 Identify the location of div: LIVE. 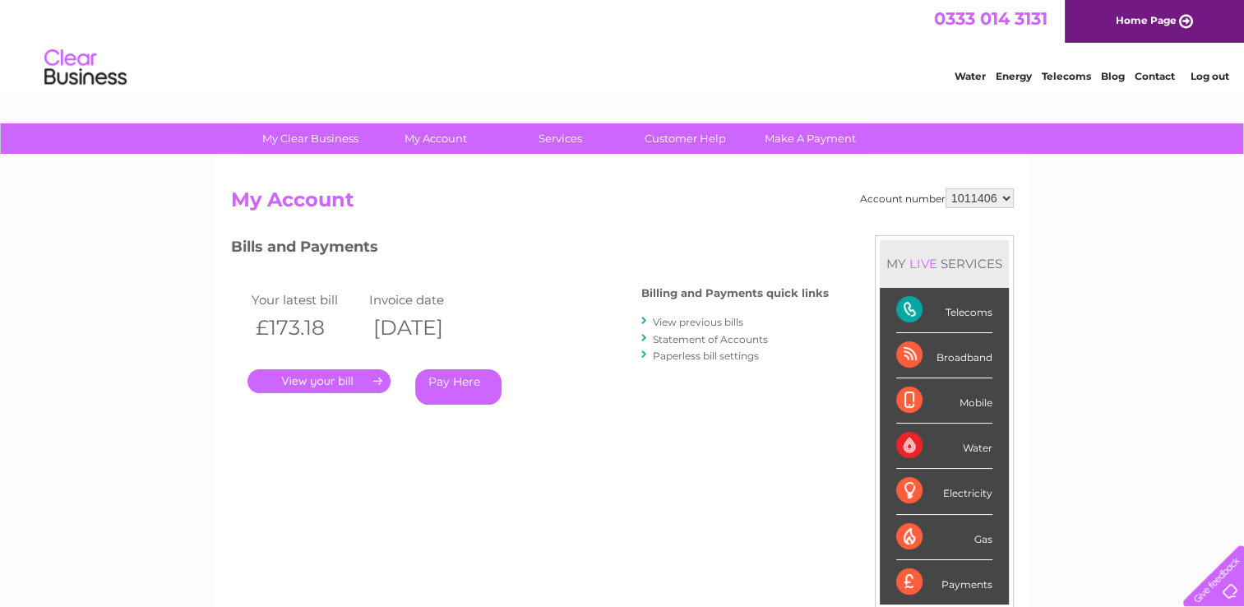
(923, 263).